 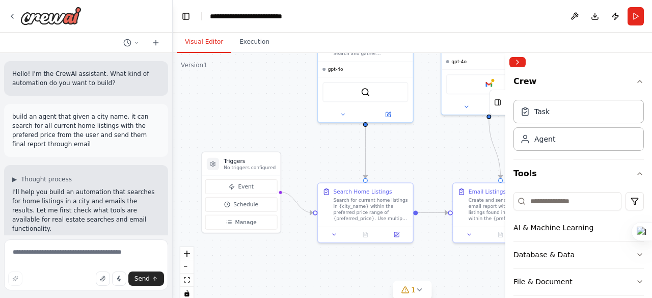 What do you see at coordinates (194, 65) in the screenshot?
I see `div: Version 1` at bounding box center [194, 65].